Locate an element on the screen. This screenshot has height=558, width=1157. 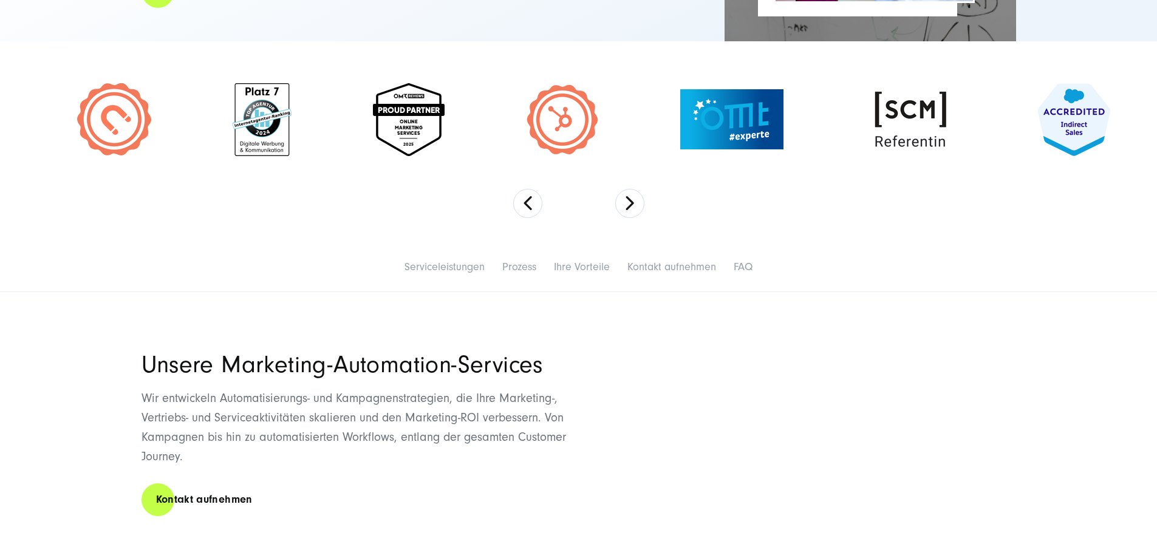
p: Wir entwickeln Automatisierungs- und Kampagnenstrategien, die Ihre Marketing-, Vertriebs- und Ser... is located at coordinates (360, 427).